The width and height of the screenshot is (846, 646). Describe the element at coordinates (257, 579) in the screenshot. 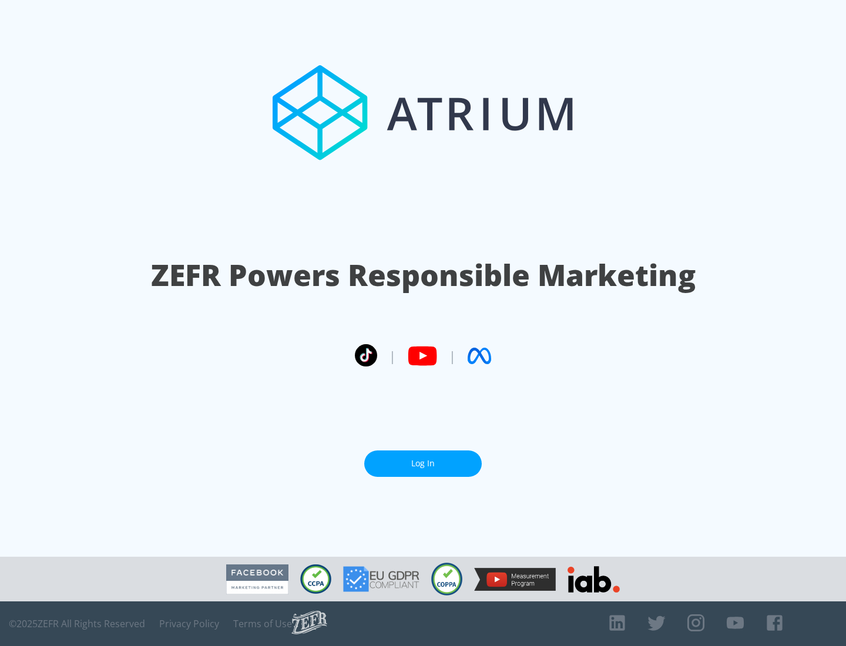

I see `img: Facebook Marketing Partner` at that location.